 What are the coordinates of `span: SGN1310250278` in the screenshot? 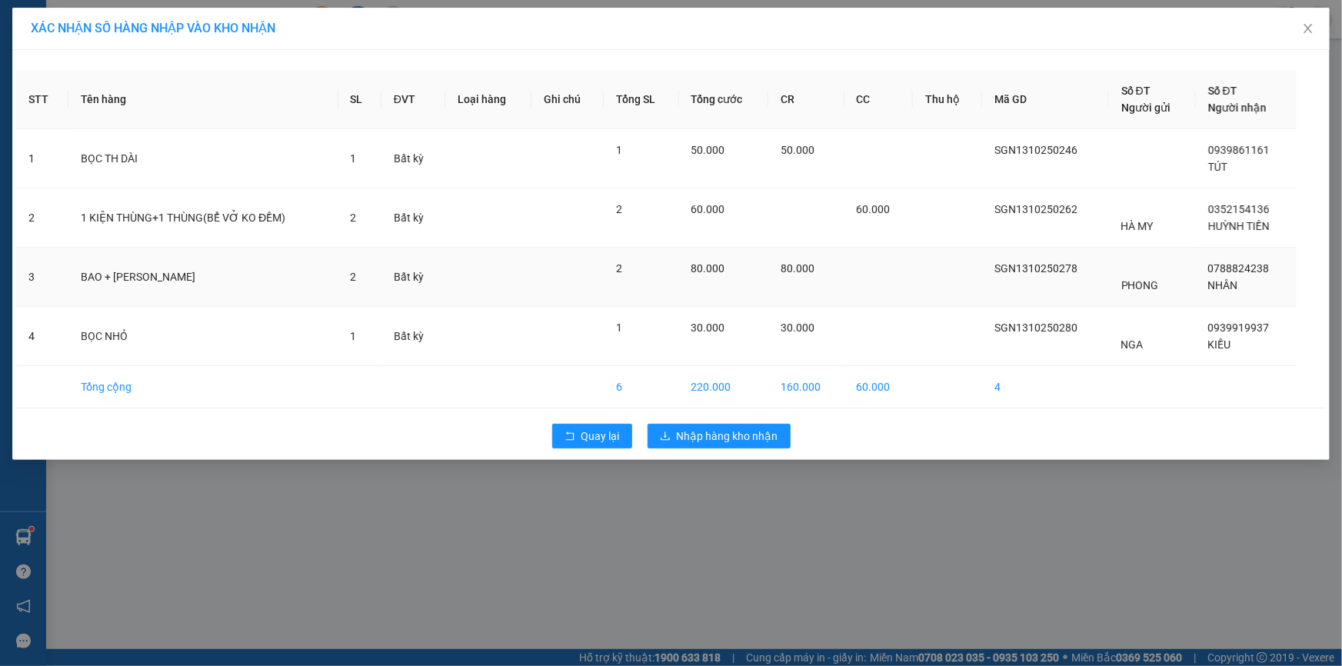 It's located at (1036, 268).